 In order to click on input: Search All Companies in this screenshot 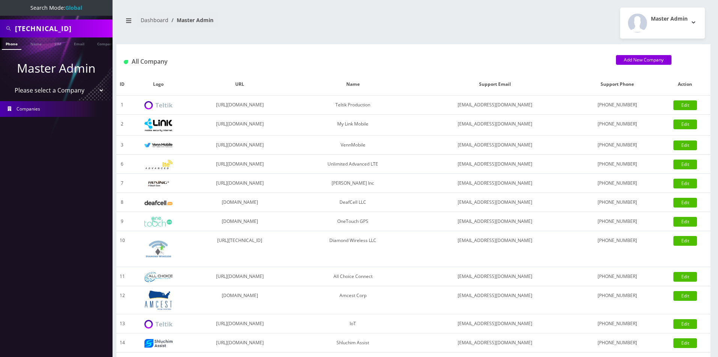, I will do `click(63, 29)`.